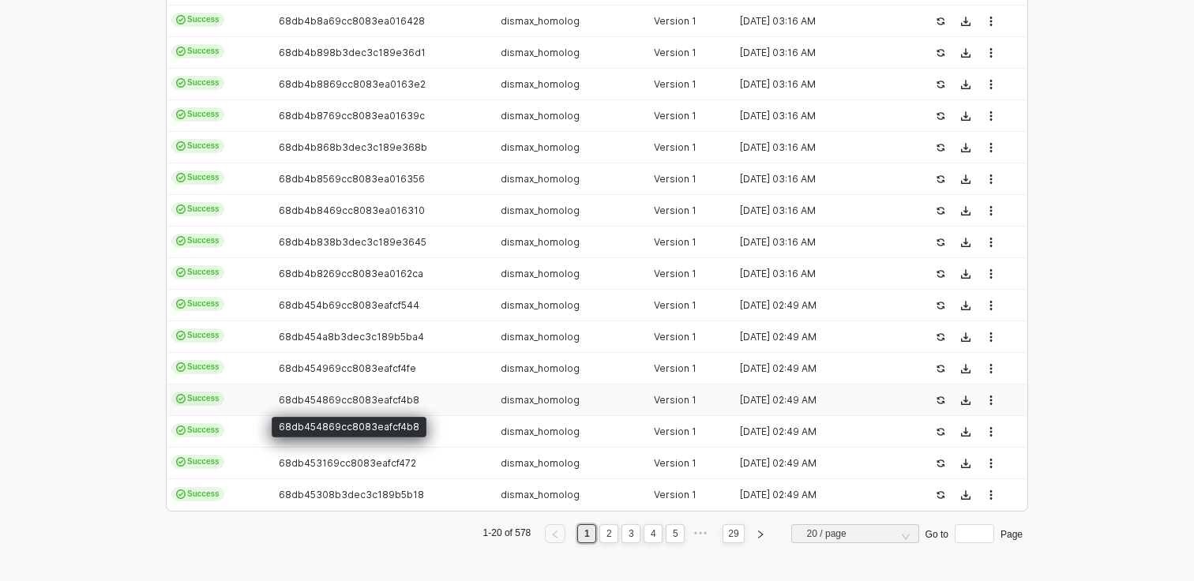  What do you see at coordinates (352, 52) in the screenshot?
I see `span: 68db4b898b3dec3c189e36d1` at bounding box center [352, 52].